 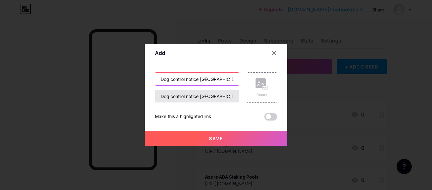 What do you see at coordinates (216, 138) in the screenshot?
I see `span: Save` at bounding box center [216, 138].